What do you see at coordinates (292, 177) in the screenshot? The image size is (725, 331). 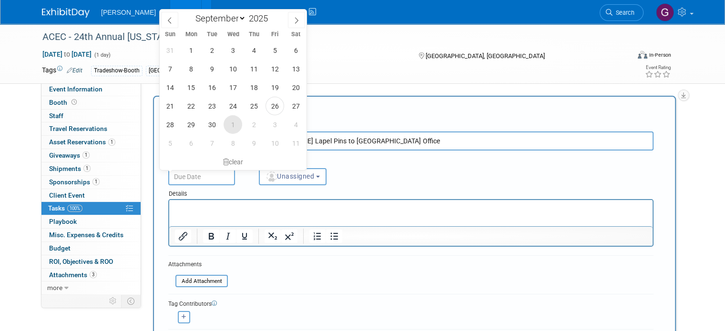 I see `button: Unassigned` at bounding box center [292, 177].